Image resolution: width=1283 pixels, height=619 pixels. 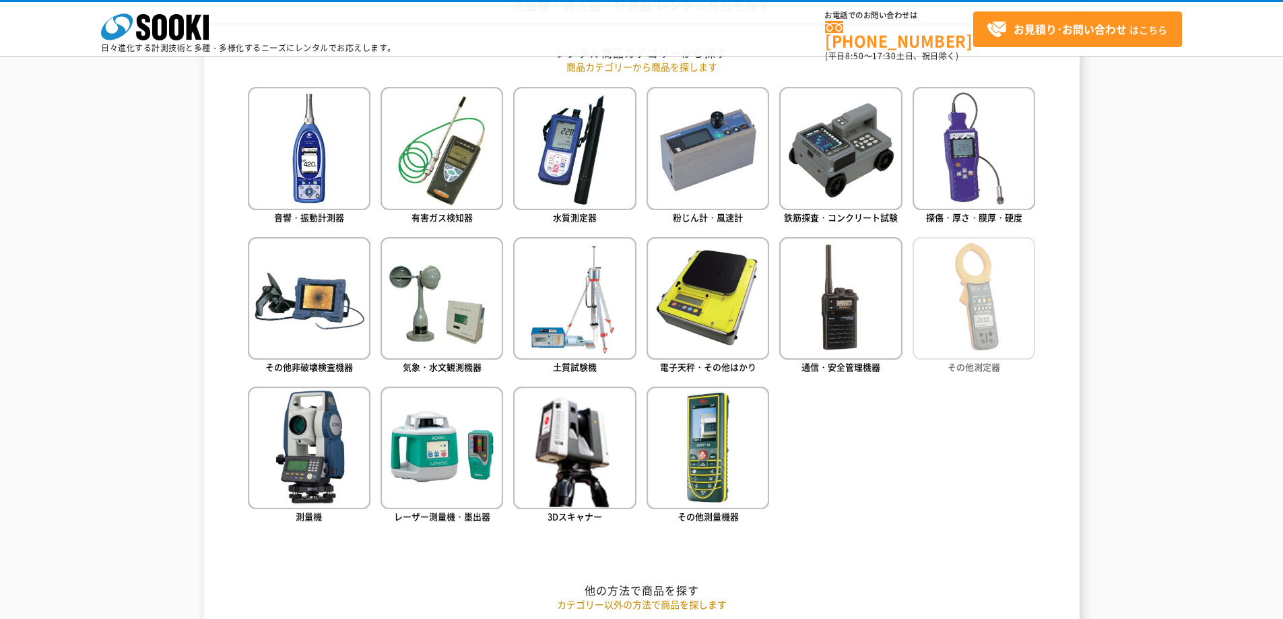 I want to click on span: 電子天秤・その他はかり, so click(x=708, y=366).